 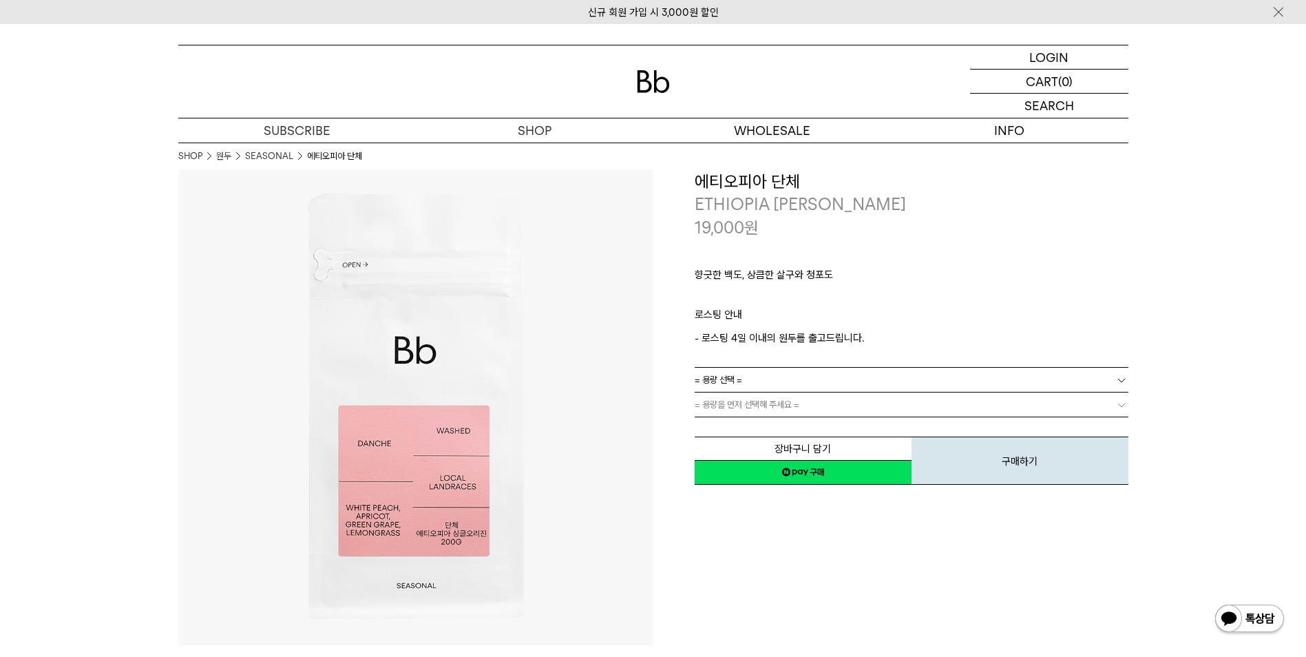 What do you see at coordinates (416, 407) in the screenshot?
I see `img: 에티오피아 단체` at bounding box center [416, 407].